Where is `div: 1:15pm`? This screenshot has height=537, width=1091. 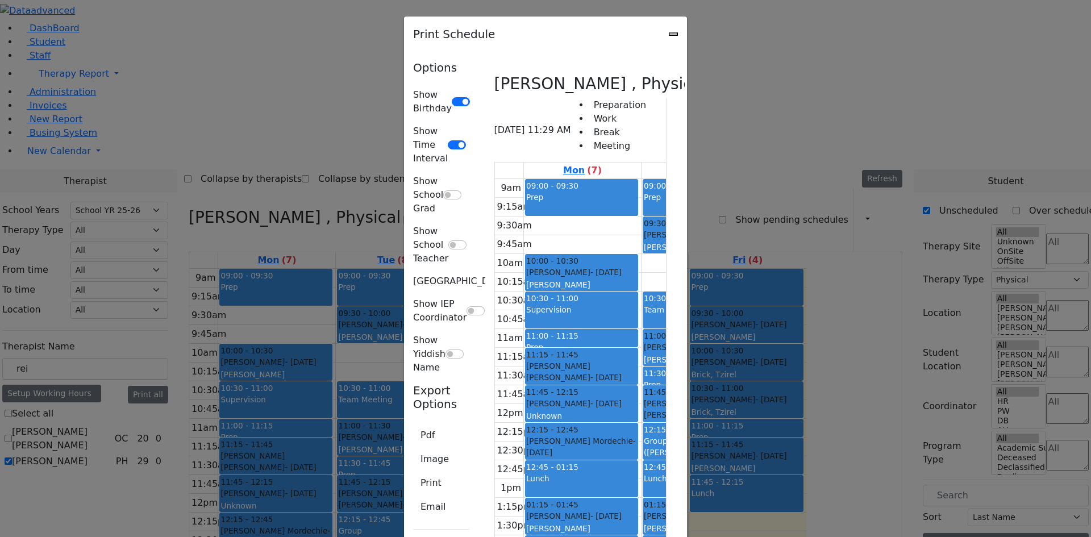 div: 1:15pm is located at coordinates (515, 507).